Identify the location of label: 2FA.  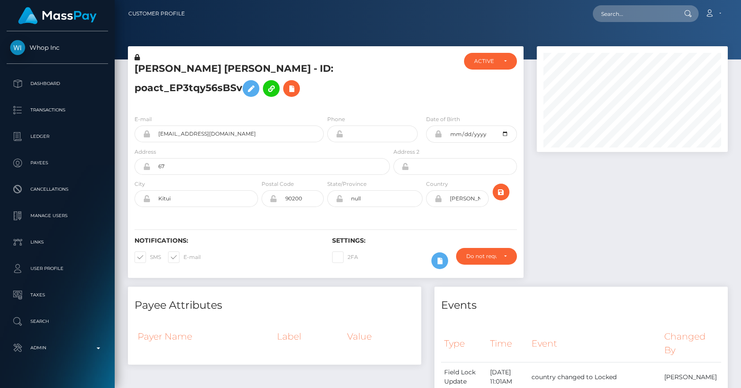
(345, 257).